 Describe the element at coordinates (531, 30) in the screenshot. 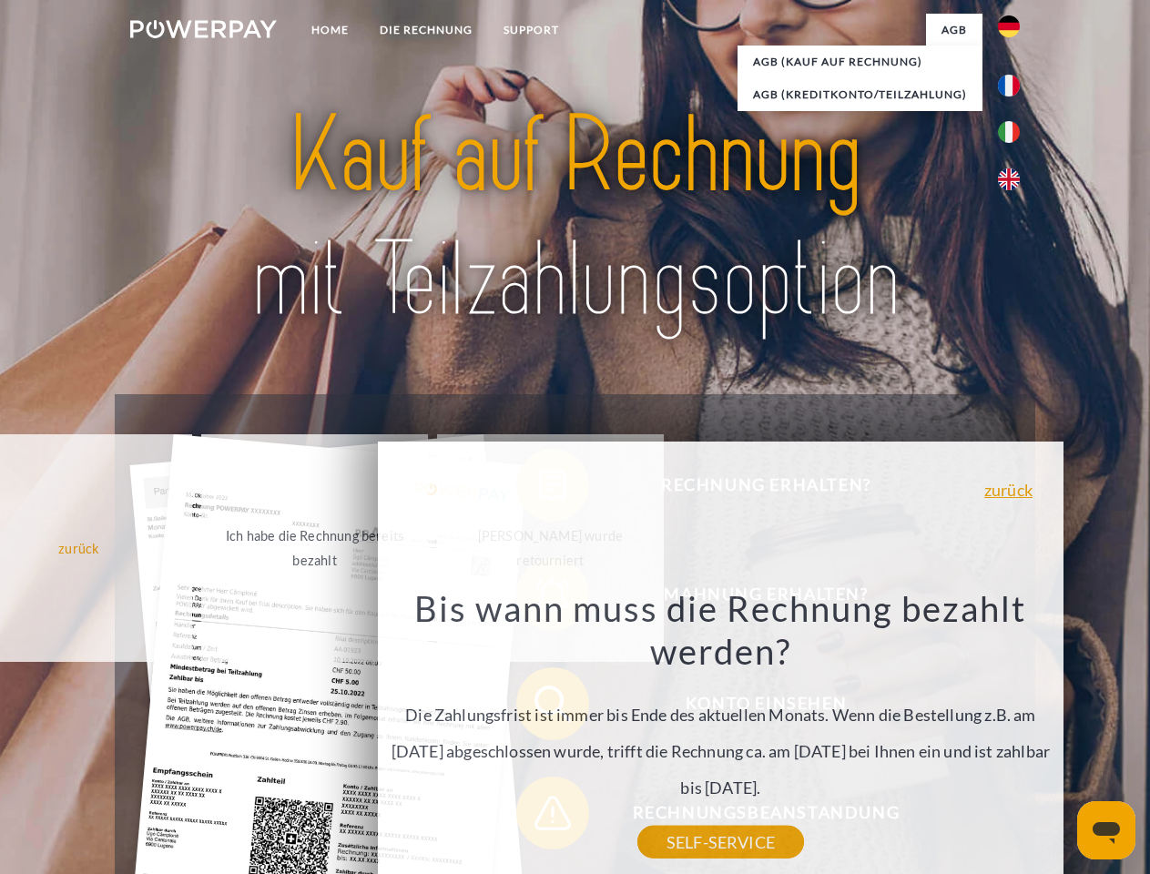

I see `a: SUPPORT` at that location.